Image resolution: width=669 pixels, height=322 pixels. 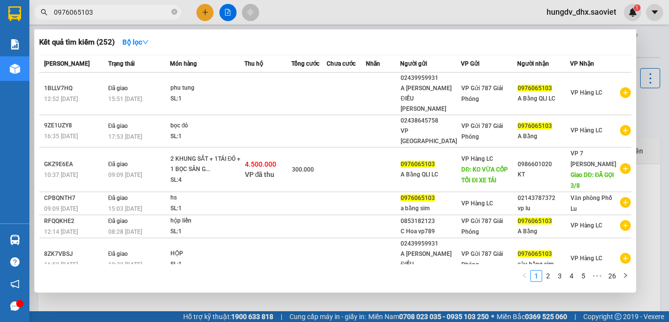 I want to click on img: logo-vxr, so click(x=15, y=14).